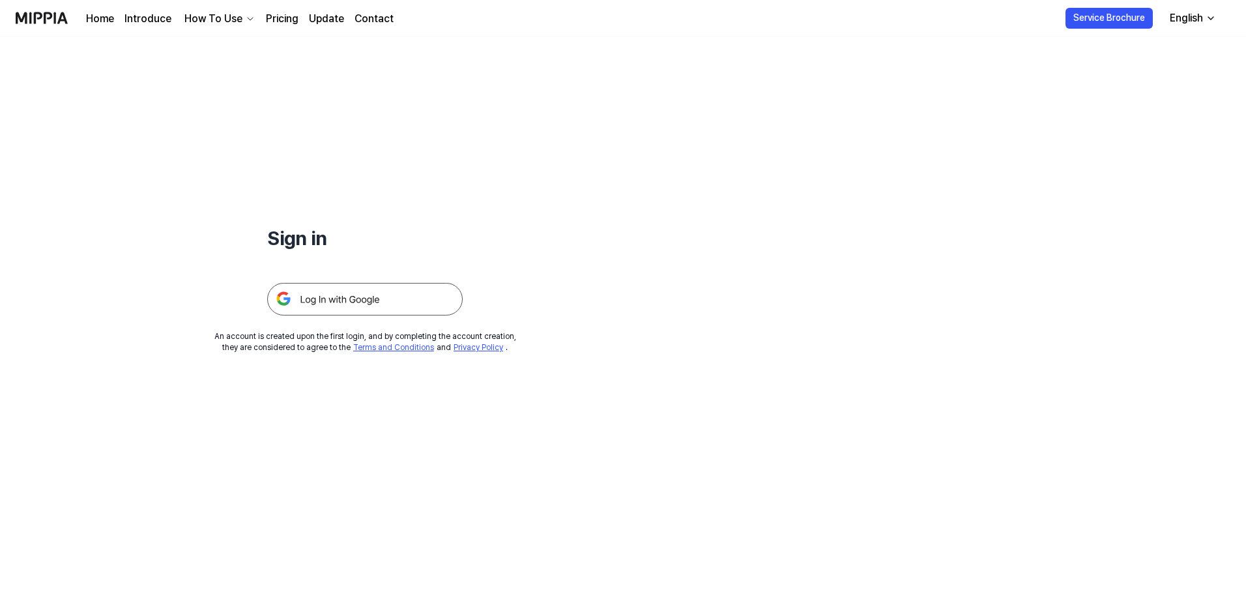  What do you see at coordinates (100, 19) in the screenshot?
I see `a: Home` at bounding box center [100, 19].